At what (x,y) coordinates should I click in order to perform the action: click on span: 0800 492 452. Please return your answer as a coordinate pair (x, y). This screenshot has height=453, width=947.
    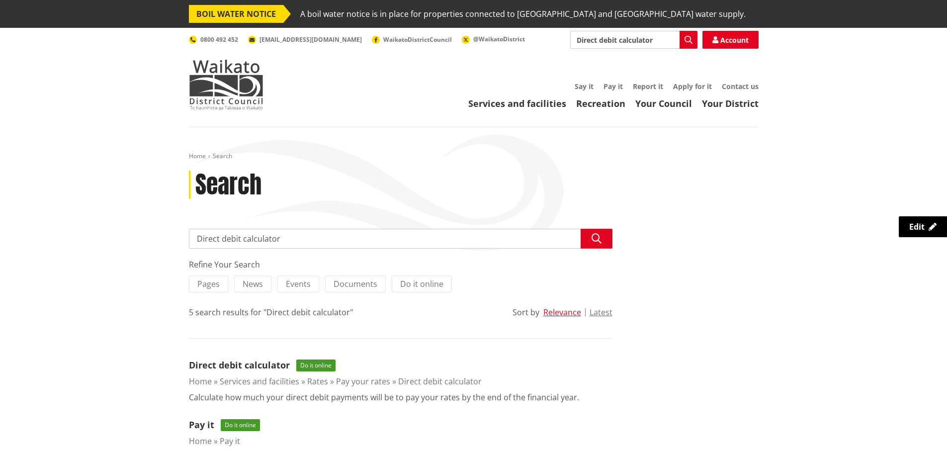
    Looking at the image, I should click on (219, 39).